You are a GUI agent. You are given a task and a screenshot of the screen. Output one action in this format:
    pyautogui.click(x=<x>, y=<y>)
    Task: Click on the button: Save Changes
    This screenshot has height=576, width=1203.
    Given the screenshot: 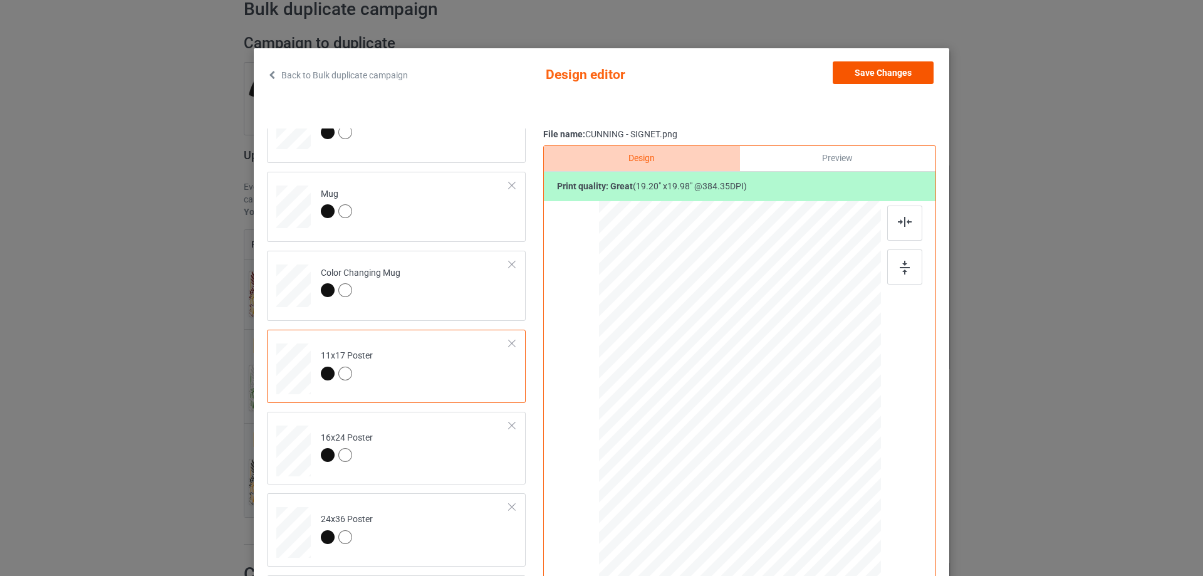 What is the action you would take?
    pyautogui.click(x=883, y=73)
    